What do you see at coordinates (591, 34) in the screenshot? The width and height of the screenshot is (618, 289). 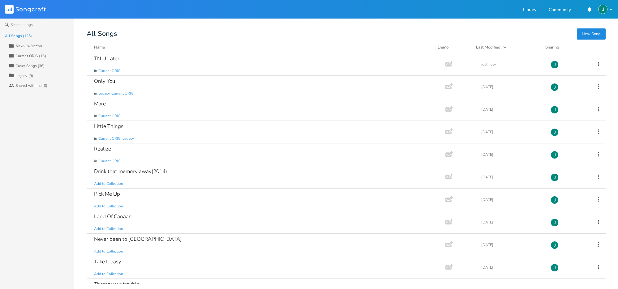 I see `button: New Song` at bounding box center [591, 34].